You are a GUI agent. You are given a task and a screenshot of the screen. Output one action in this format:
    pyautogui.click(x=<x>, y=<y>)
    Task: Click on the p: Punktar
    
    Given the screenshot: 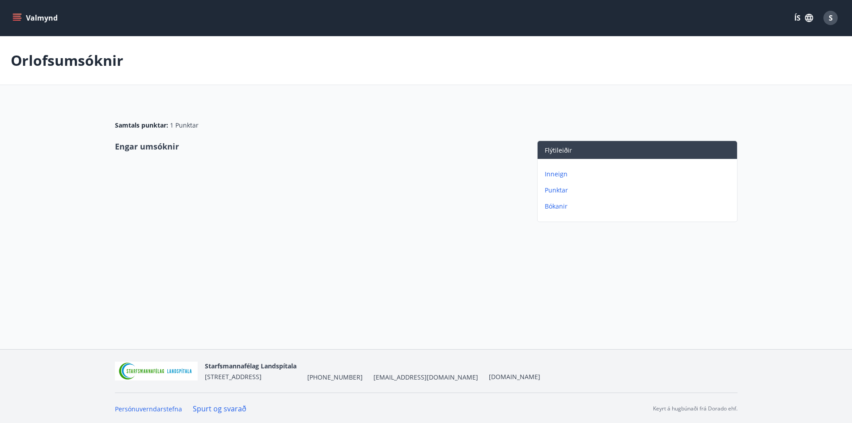 What is the action you would take?
    pyautogui.click(x=639, y=190)
    